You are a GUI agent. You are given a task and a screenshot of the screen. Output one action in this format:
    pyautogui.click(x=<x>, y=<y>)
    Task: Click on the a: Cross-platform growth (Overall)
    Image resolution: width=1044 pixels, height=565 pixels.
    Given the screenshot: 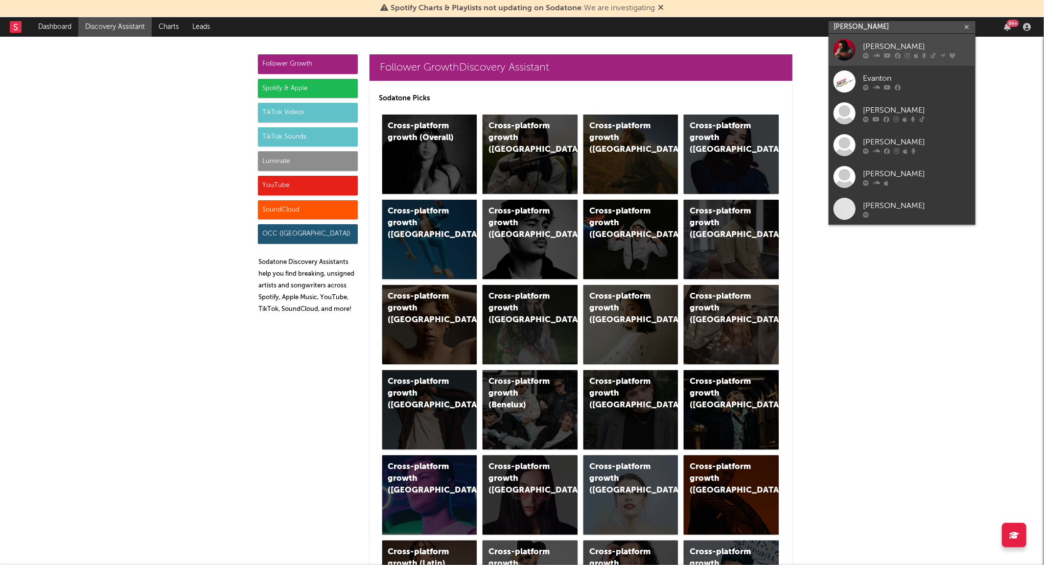 What is the action you would take?
    pyautogui.click(x=430, y=154)
    